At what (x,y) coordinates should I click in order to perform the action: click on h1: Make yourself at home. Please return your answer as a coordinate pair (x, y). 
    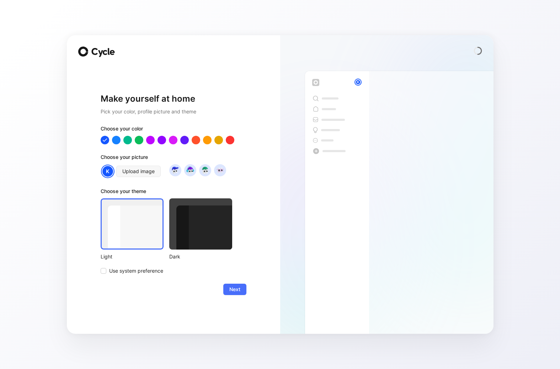
    Looking at the image, I should click on (173, 99).